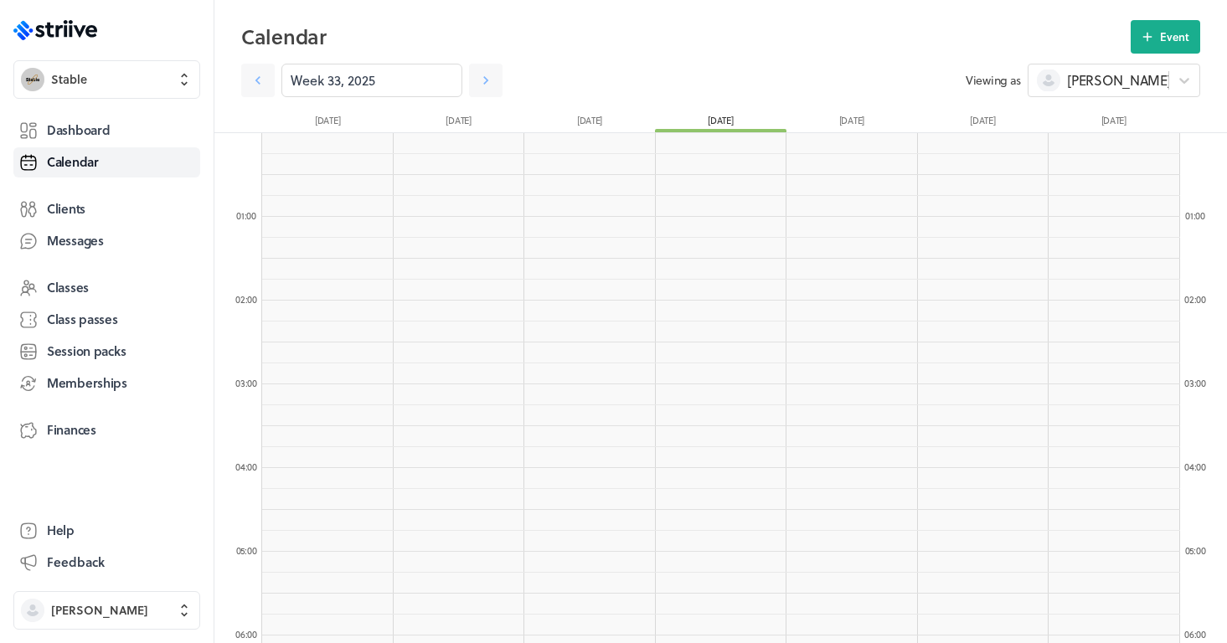  What do you see at coordinates (1174, 37) in the screenshot?
I see `span: Event` at bounding box center [1174, 37].